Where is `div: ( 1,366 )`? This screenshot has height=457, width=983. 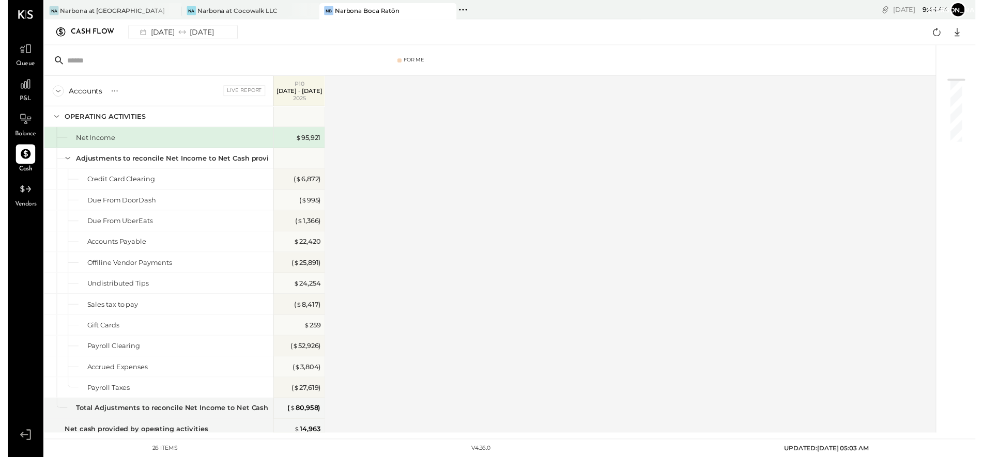 div: ( 1,366 ) is located at coordinates (305, 224).